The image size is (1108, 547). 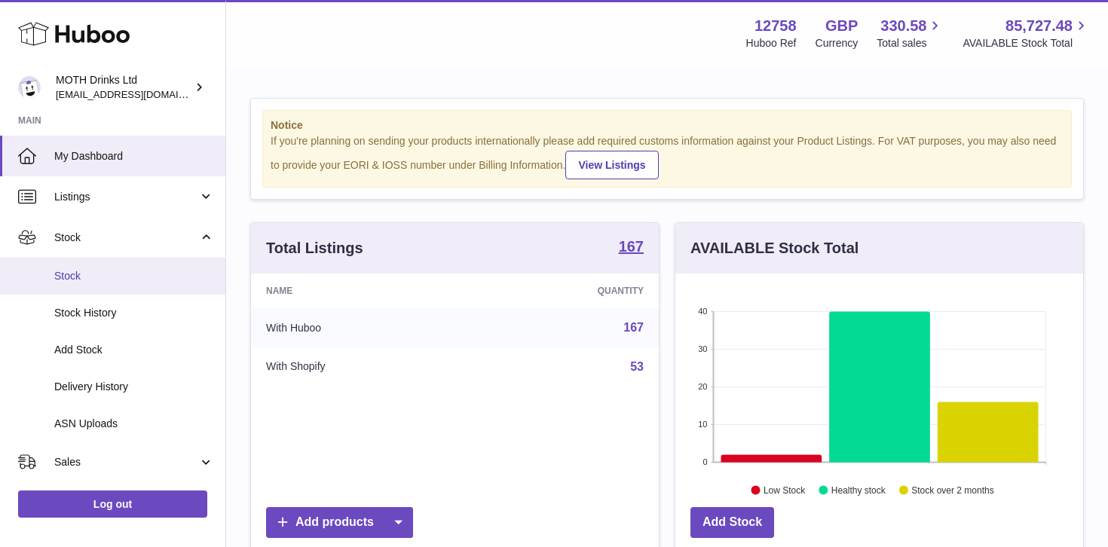 What do you see at coordinates (909, 33) in the screenshot?
I see `a: 330.58 Total sales` at bounding box center [909, 33].